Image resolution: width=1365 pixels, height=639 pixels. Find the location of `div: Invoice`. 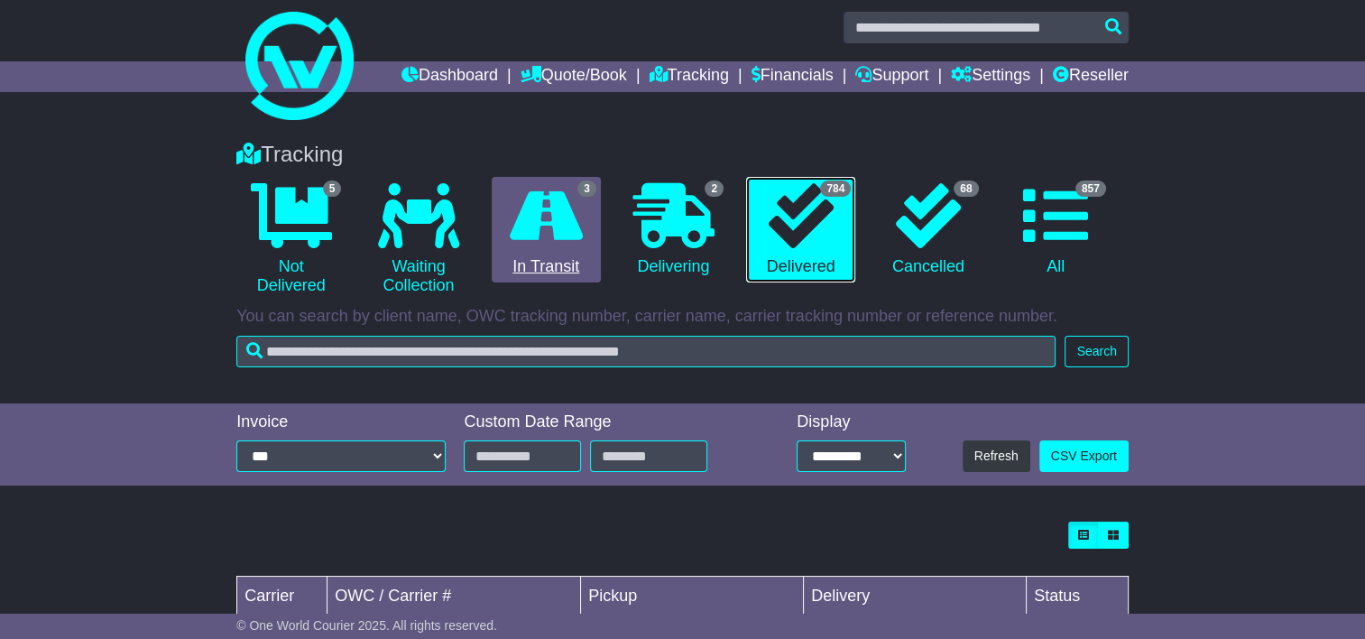

div: Invoice is located at coordinates (341, 422).